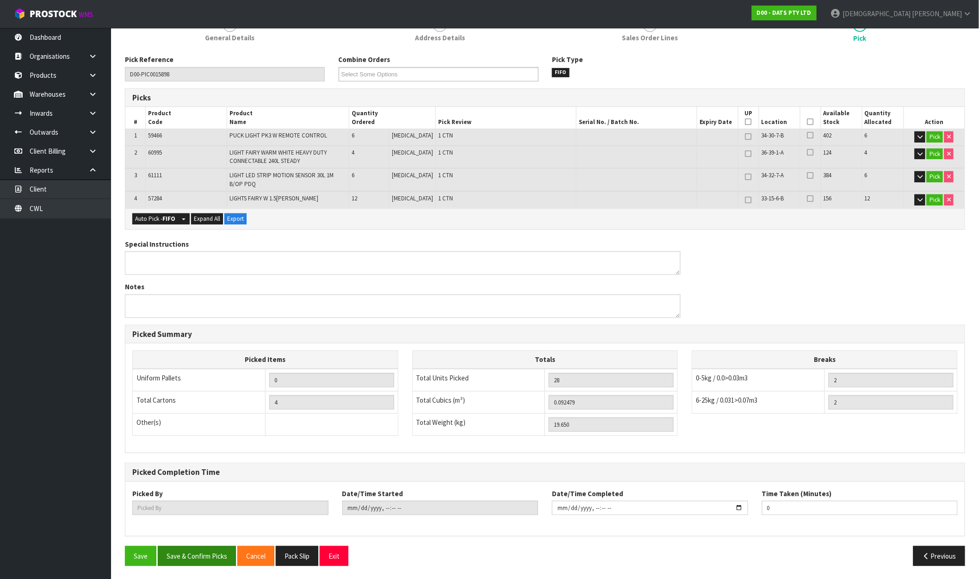 This screenshot has width=979, height=579. What do you see at coordinates (773, 175) in the screenshot?
I see `span: 34-32-7-A` at bounding box center [773, 175].